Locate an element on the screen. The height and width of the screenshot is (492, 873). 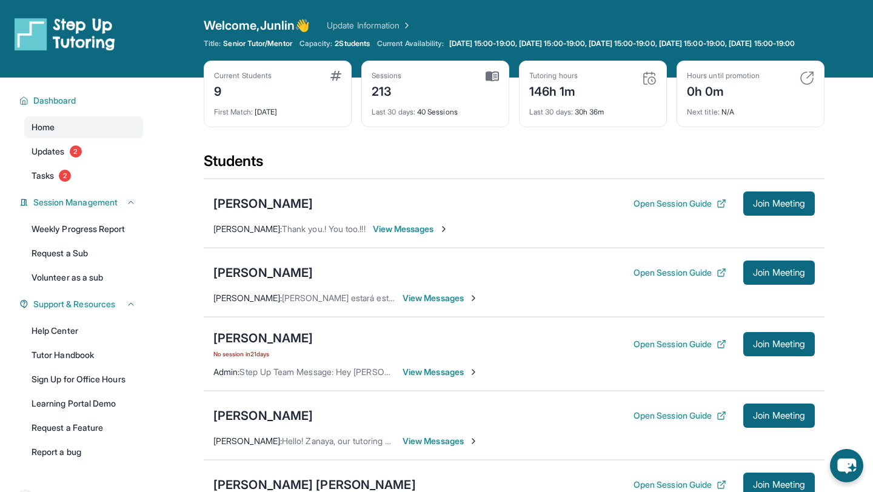
span: Admin : is located at coordinates (226, 372).